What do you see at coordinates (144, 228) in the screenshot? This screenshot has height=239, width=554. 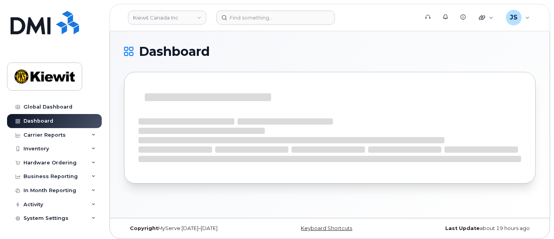 I see `strong: Copyright` at bounding box center [144, 228].